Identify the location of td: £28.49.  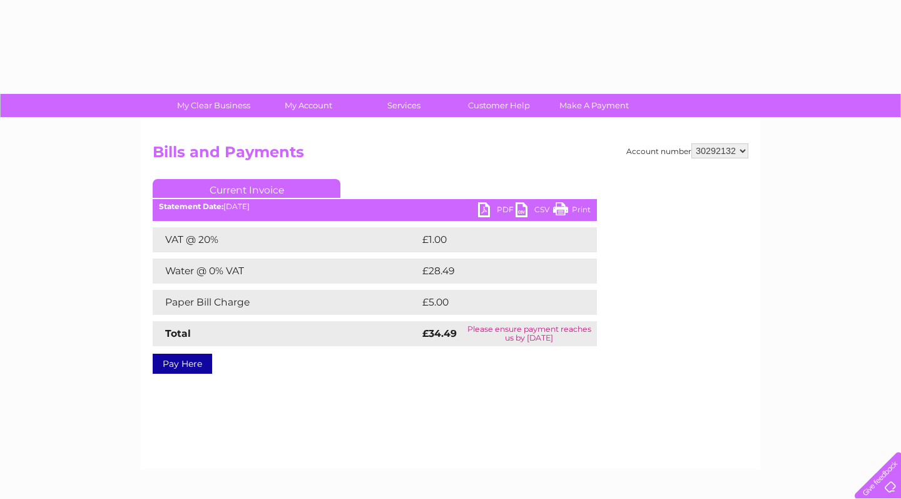
(496, 271).